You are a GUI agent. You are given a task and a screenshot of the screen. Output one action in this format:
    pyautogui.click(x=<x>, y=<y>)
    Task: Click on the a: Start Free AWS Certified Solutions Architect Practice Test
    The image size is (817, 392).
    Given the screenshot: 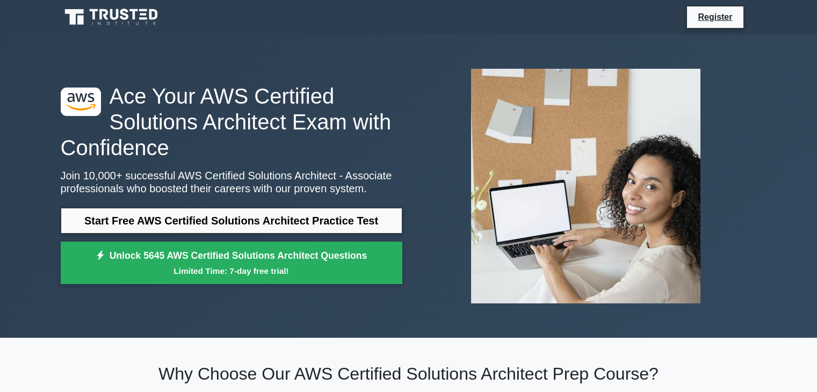 What is the action you would take?
    pyautogui.click(x=231, y=221)
    